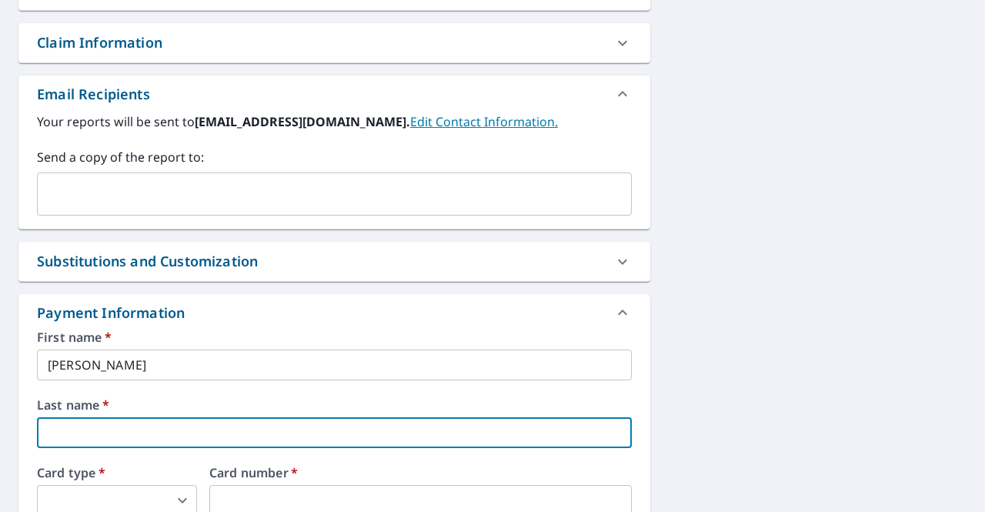 Image resolution: width=985 pixels, height=512 pixels. I want to click on label: First name, so click(334, 337).